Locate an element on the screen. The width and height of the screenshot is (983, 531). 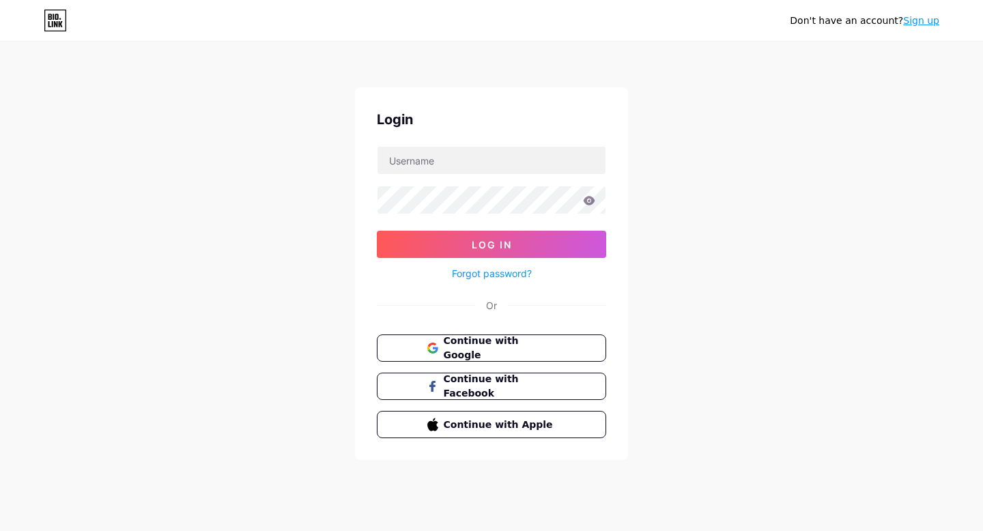
button: Continue with Google is located at coordinates (492, 348).